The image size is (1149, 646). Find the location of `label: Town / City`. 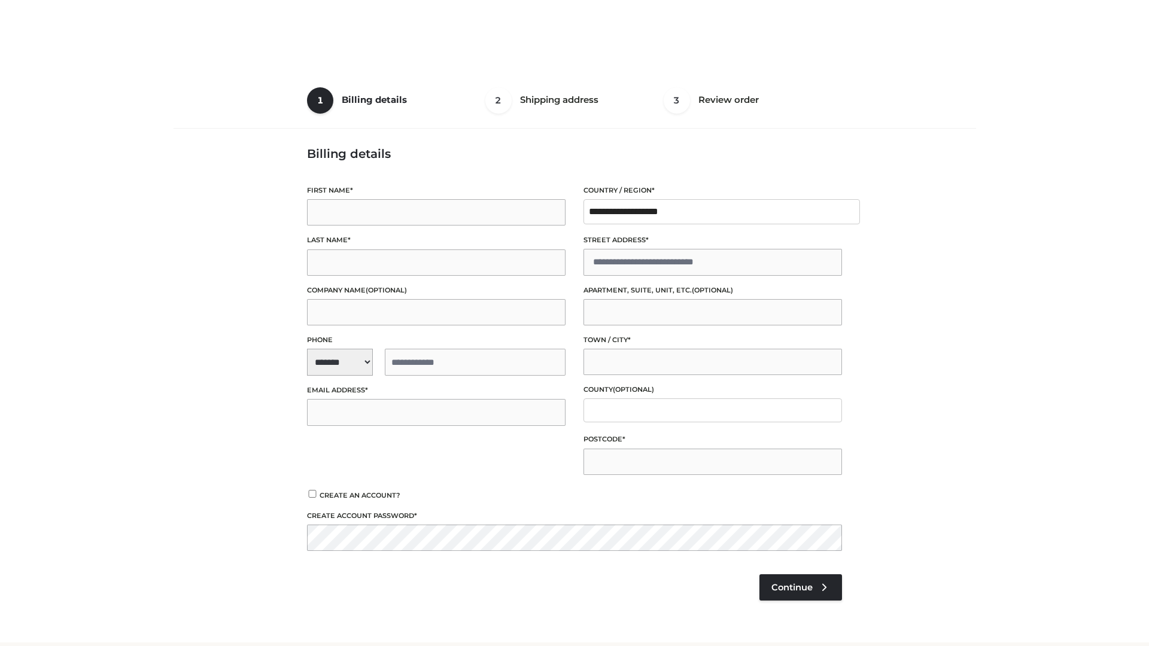

label: Town / City is located at coordinates (713, 340).